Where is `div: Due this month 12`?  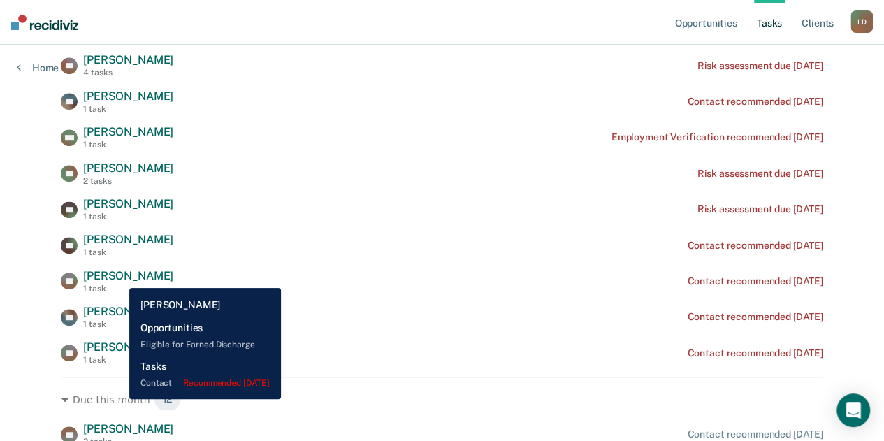
div: Due this month 12 is located at coordinates (442, 400).